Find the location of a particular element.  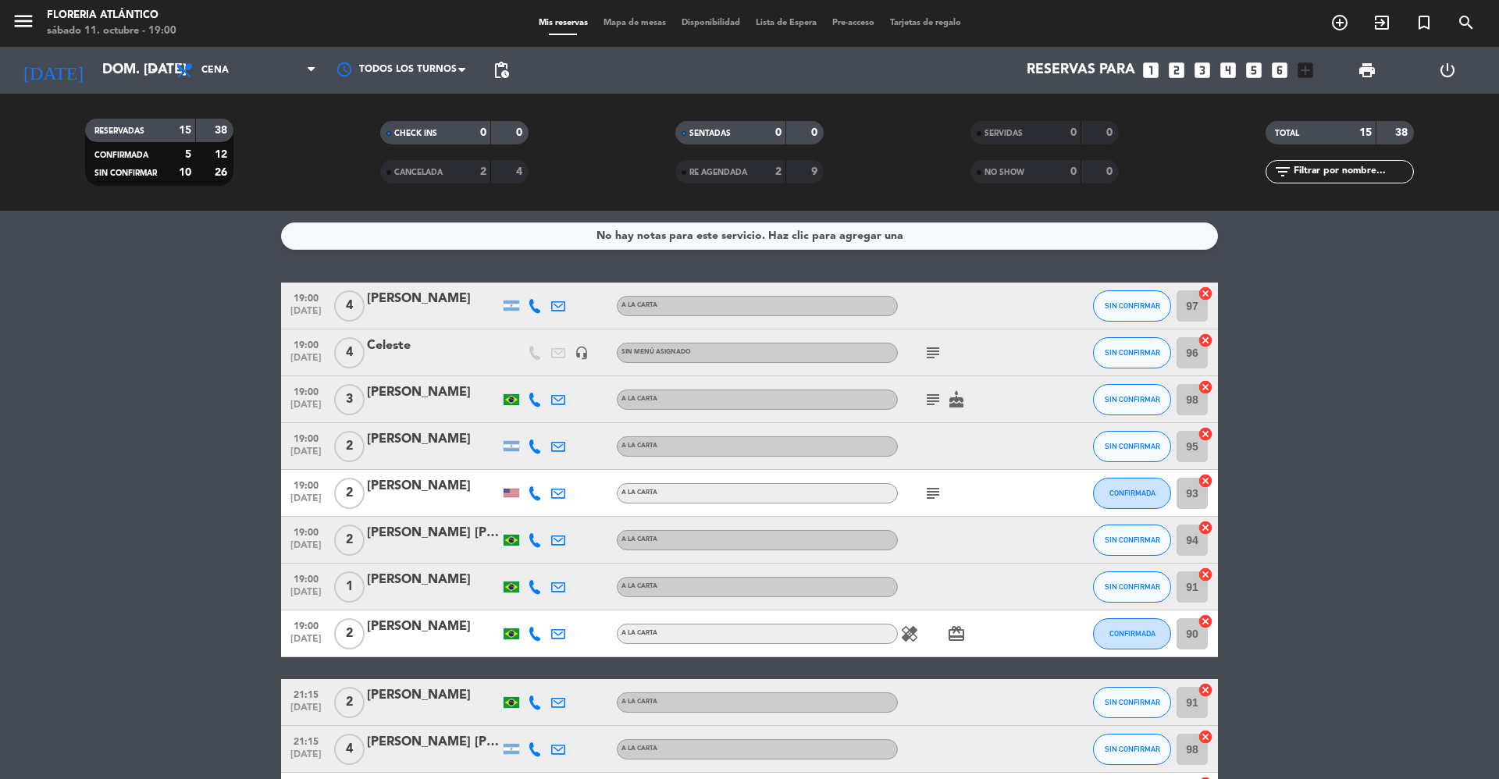

span: 1 is located at coordinates (349, 587).